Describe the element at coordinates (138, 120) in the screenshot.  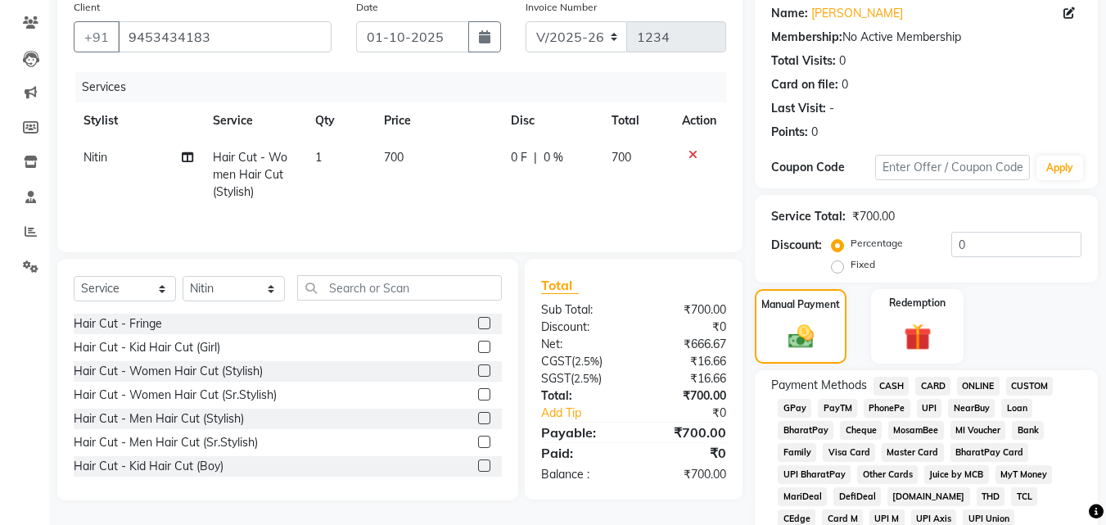
I see `th: Stylist` at that location.